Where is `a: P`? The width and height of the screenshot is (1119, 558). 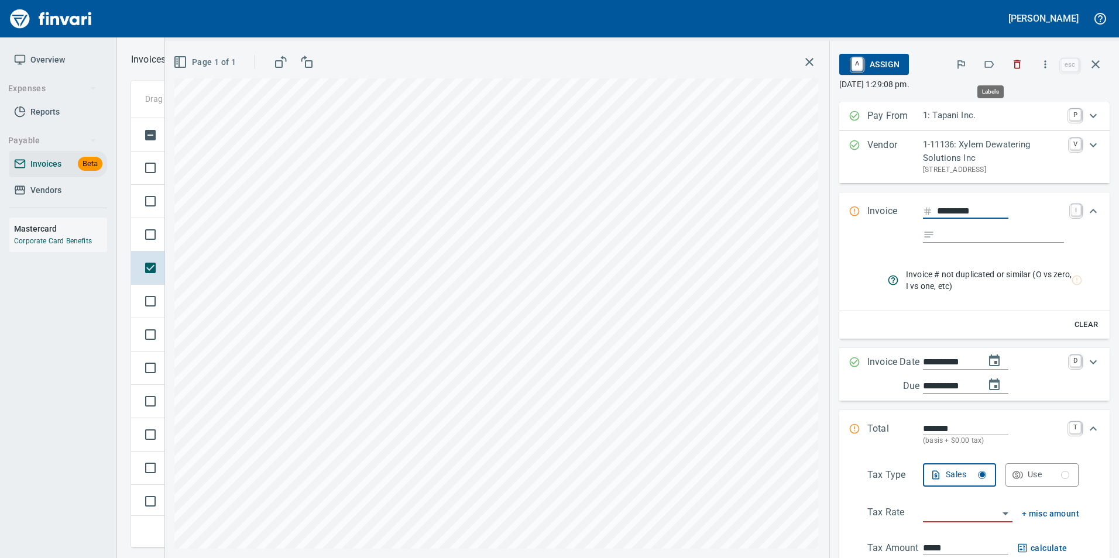
a: P is located at coordinates (1075, 115).